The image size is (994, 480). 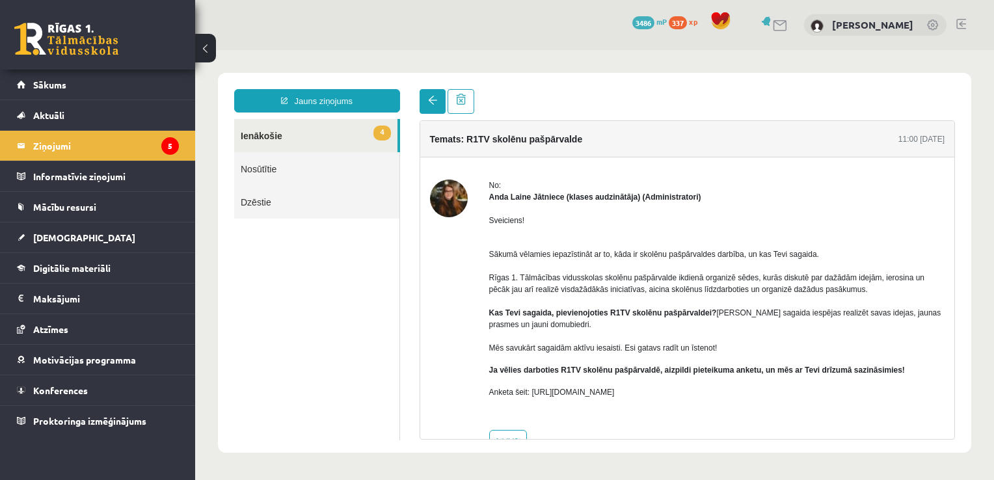 I want to click on i: 5, so click(x=170, y=146).